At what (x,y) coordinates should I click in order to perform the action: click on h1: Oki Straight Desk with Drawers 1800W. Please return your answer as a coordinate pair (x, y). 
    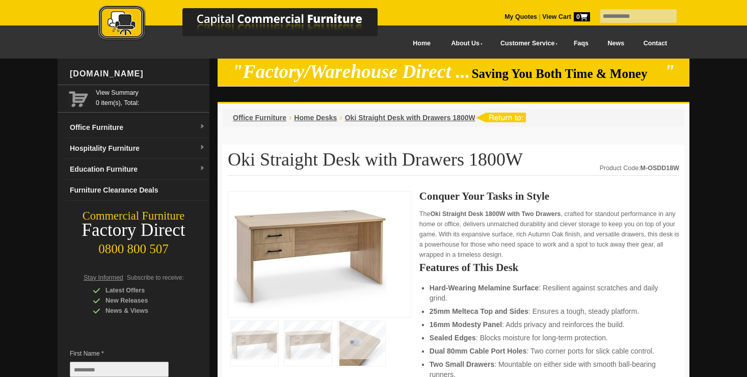
    Looking at the image, I should click on (453, 163).